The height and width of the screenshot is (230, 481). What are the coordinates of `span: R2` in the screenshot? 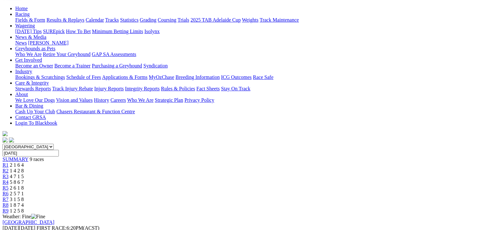 It's located at (5, 170).